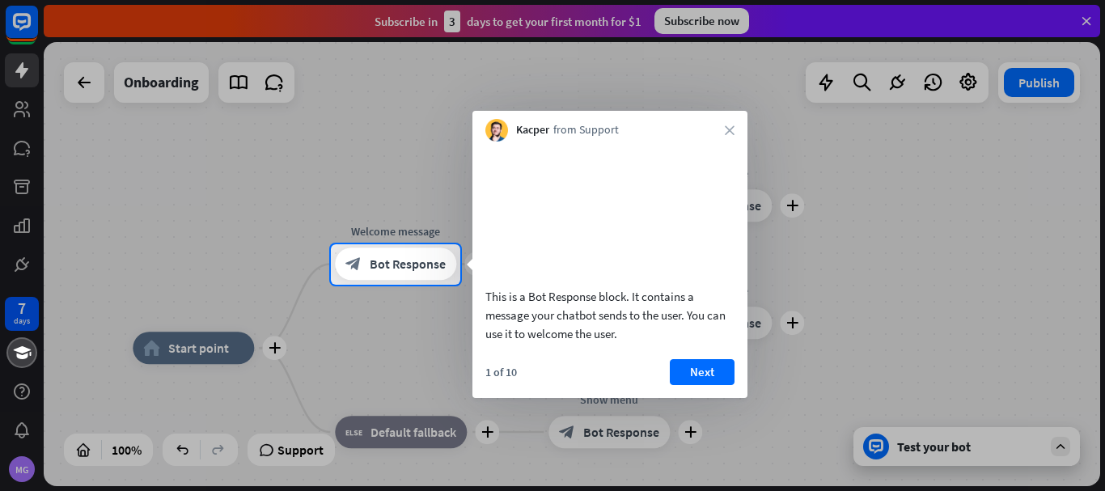 This screenshot has width=1105, height=491. What do you see at coordinates (586, 130) in the screenshot?
I see `span: from Support` at bounding box center [586, 130].